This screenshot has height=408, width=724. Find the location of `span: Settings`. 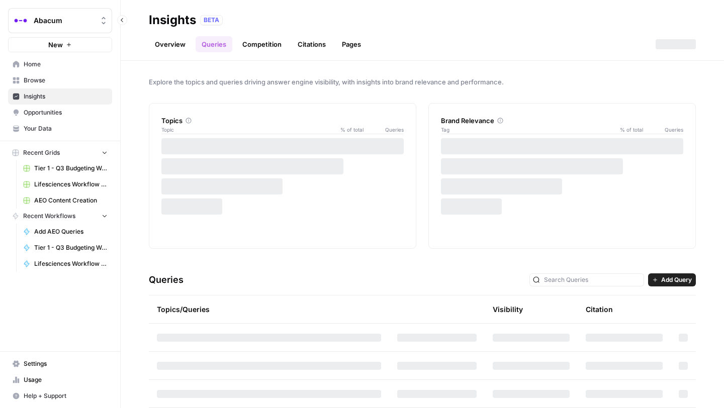

span: Settings is located at coordinates (65, 364).